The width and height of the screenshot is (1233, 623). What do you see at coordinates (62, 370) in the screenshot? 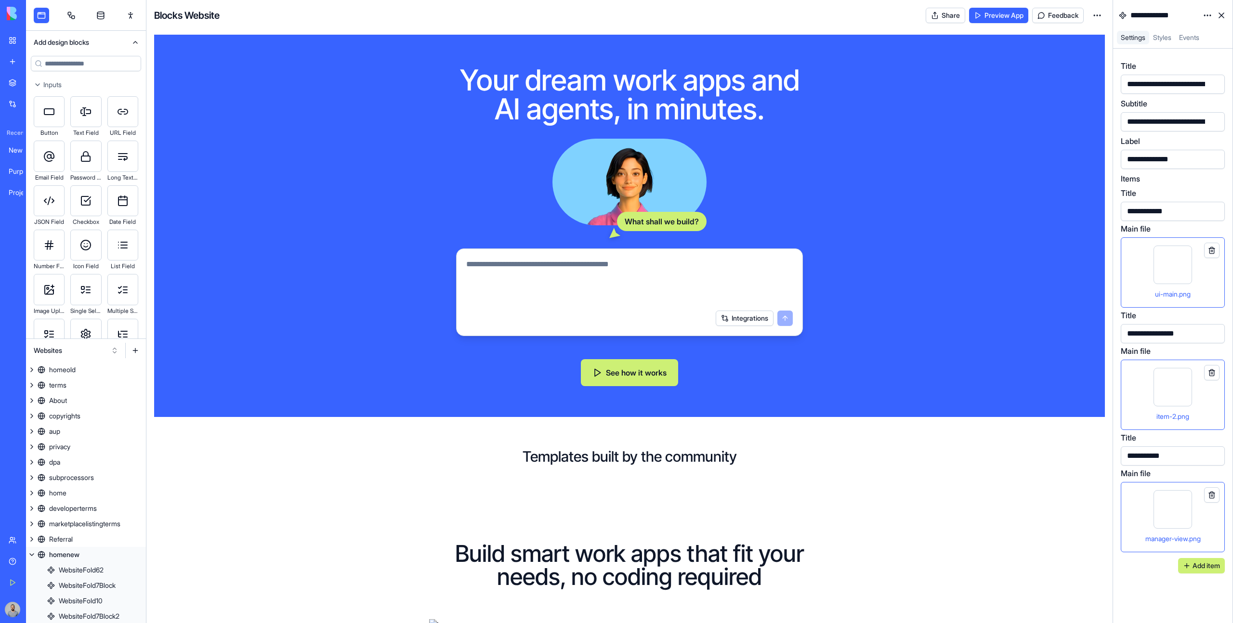
I see `div: homeold` at bounding box center [62, 370].